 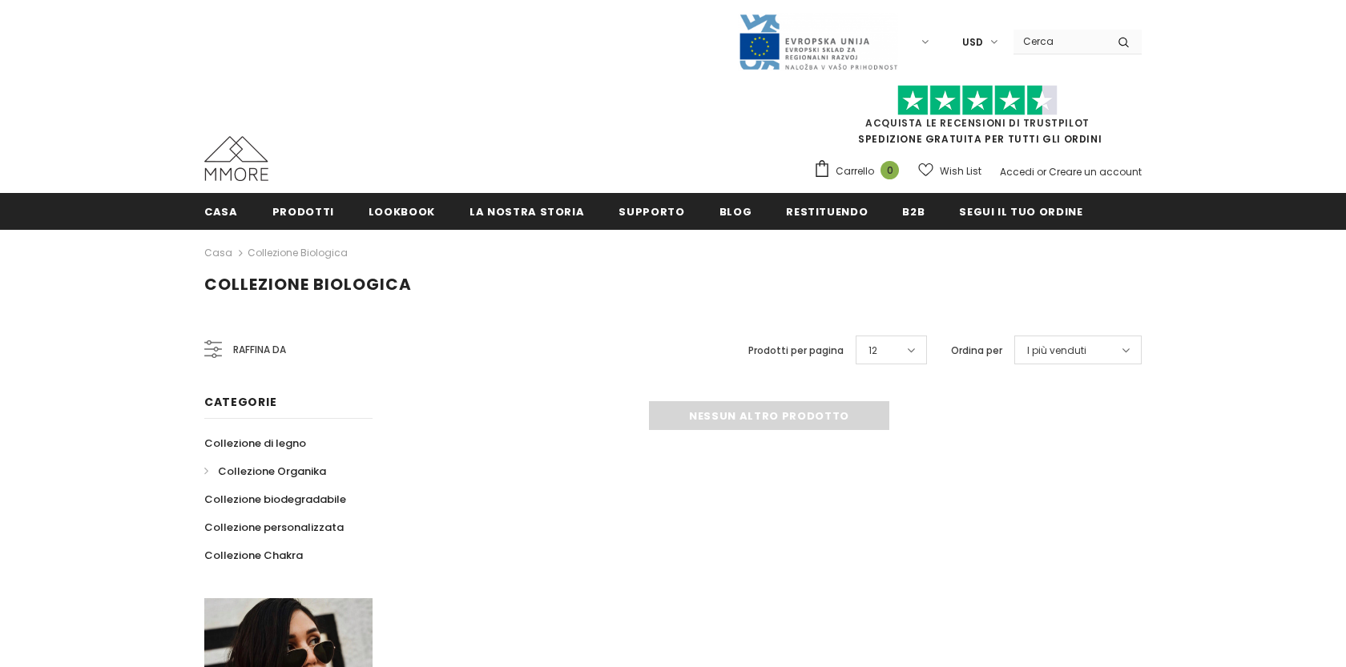 I want to click on span: or, so click(x=1041, y=171).